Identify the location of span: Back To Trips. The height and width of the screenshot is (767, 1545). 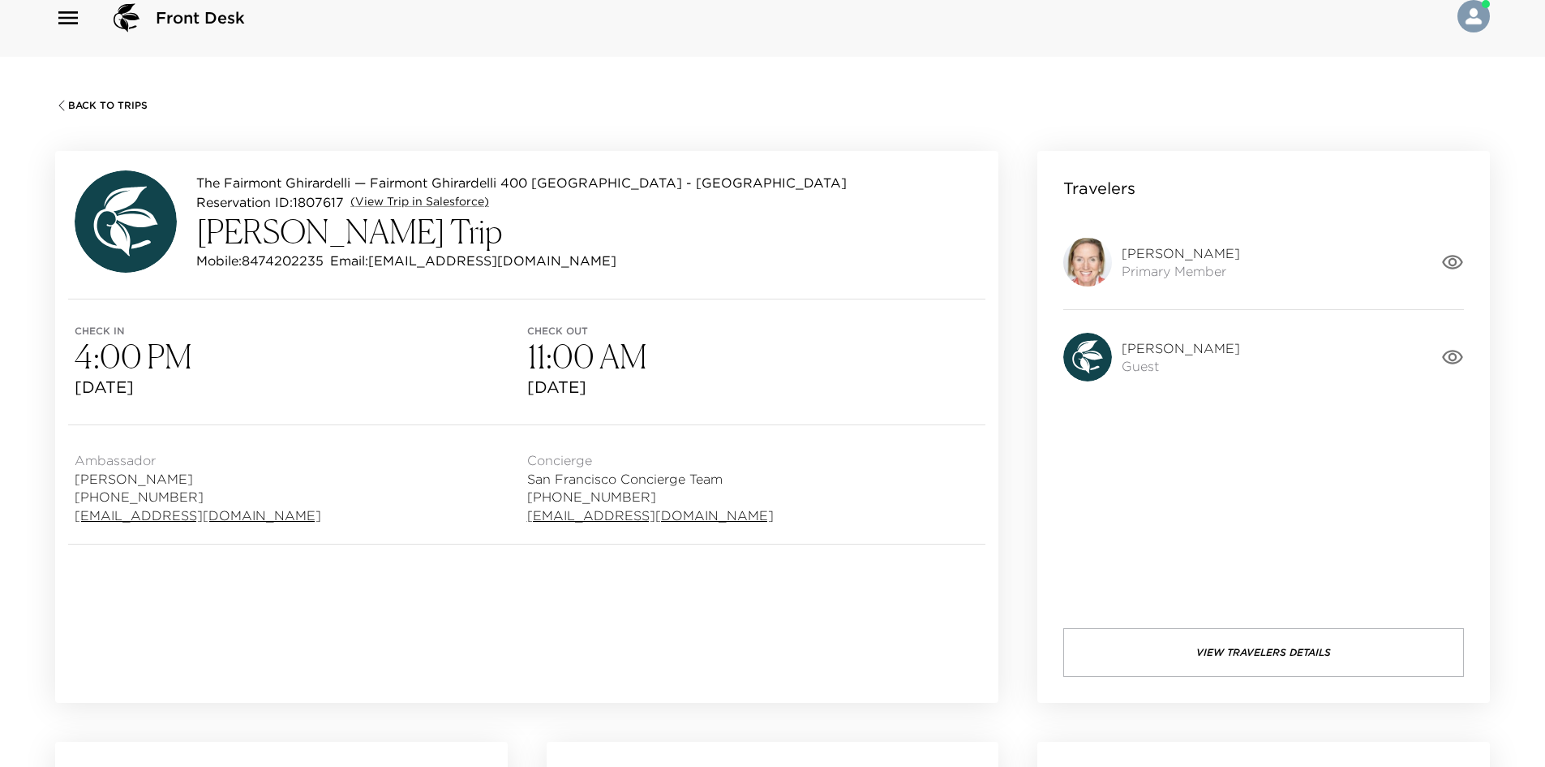
(108, 105).